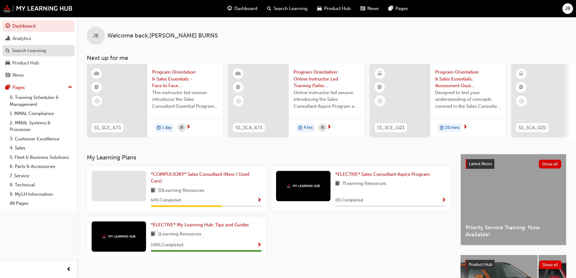 The height and width of the screenshot is (278, 576). What do you see at coordinates (182, 128) in the screenshot?
I see `span: calendar-icon` at bounding box center [182, 128].